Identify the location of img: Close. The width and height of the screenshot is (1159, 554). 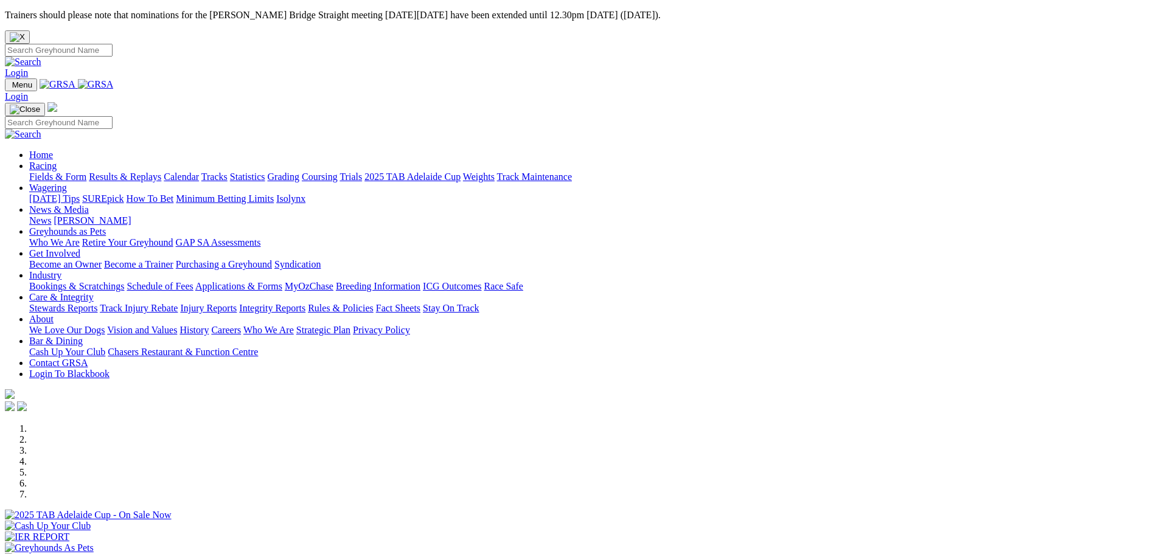
(25, 109).